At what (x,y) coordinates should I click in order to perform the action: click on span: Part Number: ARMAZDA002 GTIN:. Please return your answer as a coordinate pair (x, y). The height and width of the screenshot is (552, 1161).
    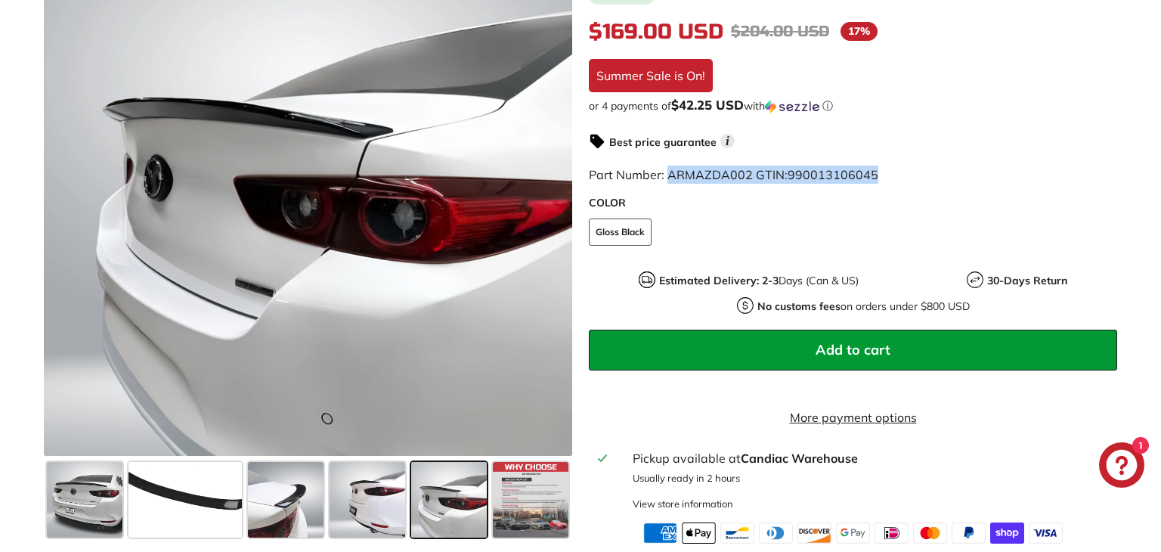
    Looking at the image, I should click on (733, 175).